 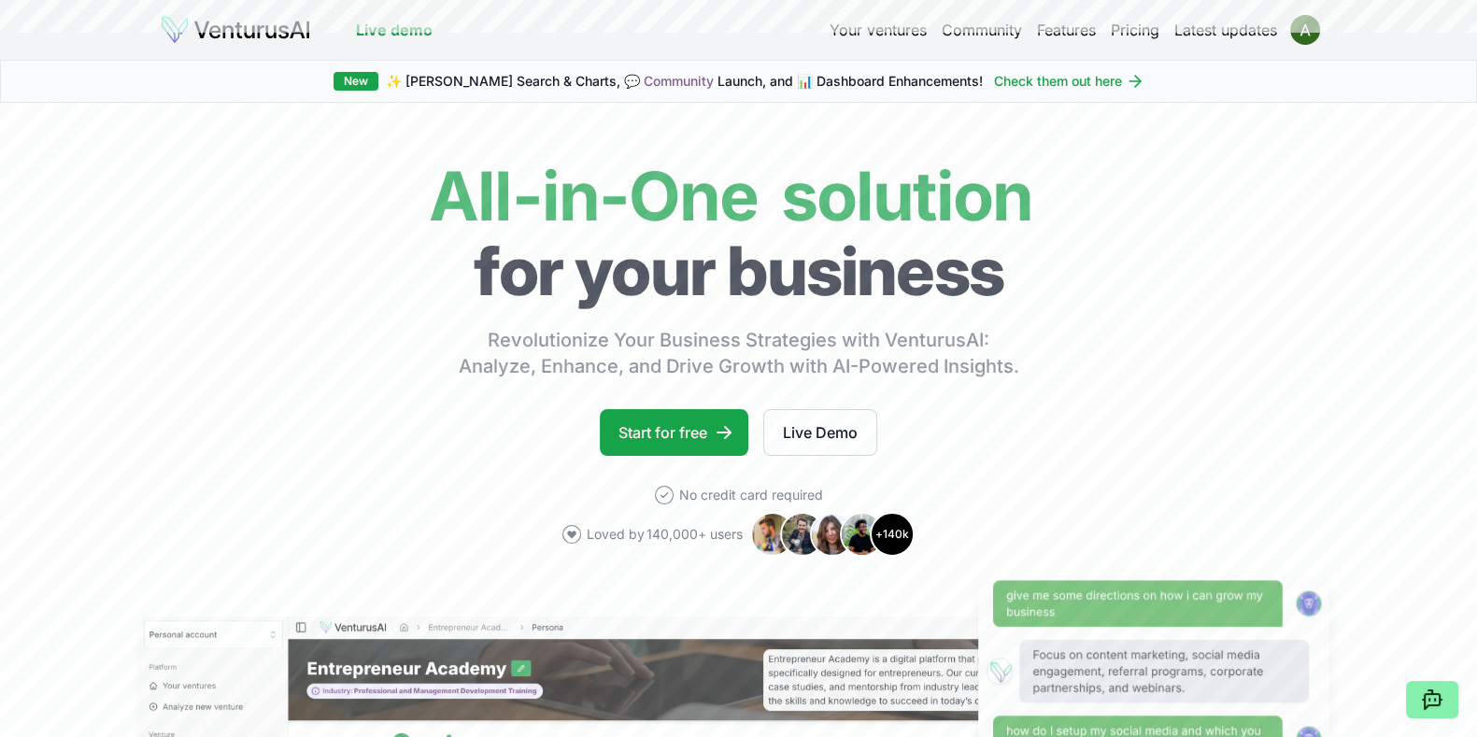 What do you see at coordinates (773, 534) in the screenshot?
I see `img: Avatar 1` at bounding box center [773, 534].